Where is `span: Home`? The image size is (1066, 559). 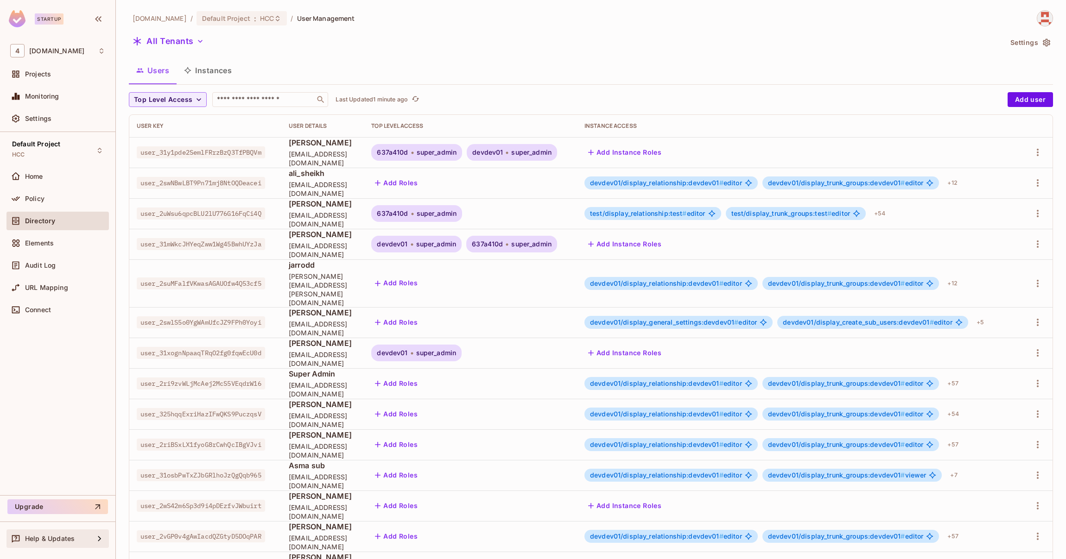 span: Home is located at coordinates (34, 177).